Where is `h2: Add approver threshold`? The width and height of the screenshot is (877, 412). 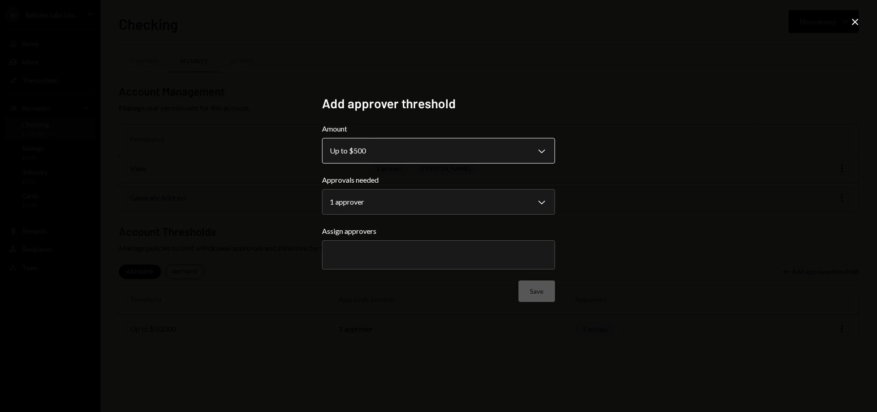 h2: Add approver threshold is located at coordinates (439, 103).